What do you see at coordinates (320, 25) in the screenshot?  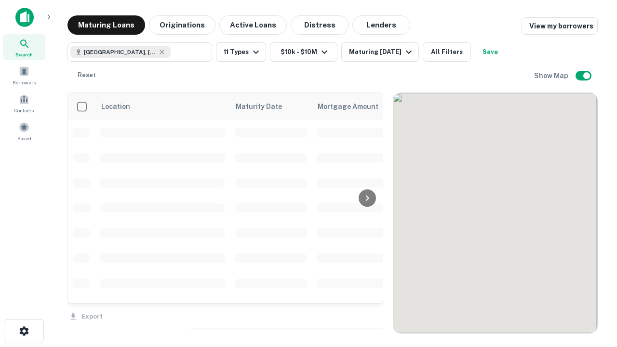 I see `button: Distress` at bounding box center [320, 25].